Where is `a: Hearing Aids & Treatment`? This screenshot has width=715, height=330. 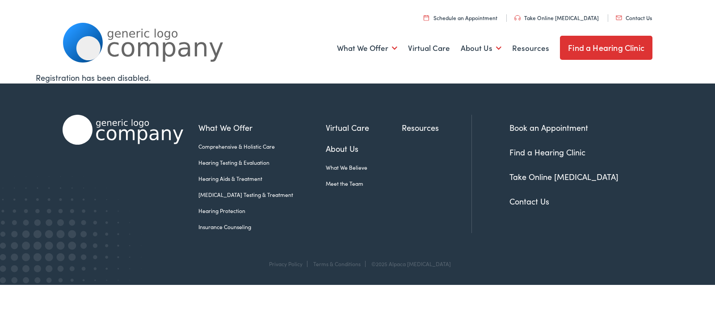
a: Hearing Aids & Treatment is located at coordinates (262, 179).